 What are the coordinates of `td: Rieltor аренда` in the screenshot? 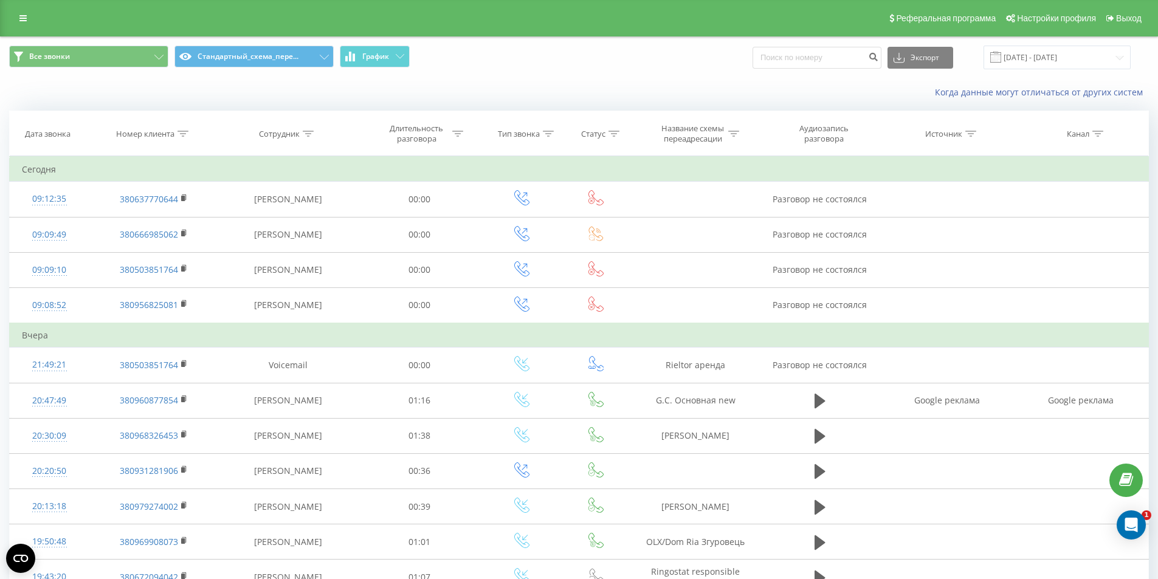 It's located at (695, 365).